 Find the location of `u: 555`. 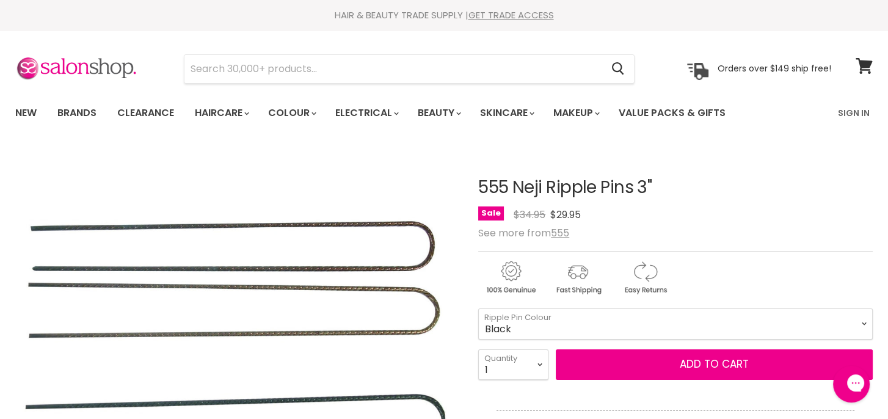

u: 555 is located at coordinates (560, 233).